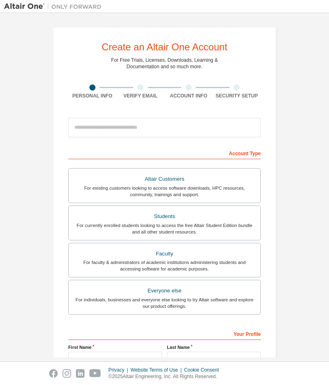  I want to click on div: Students, so click(164, 216).